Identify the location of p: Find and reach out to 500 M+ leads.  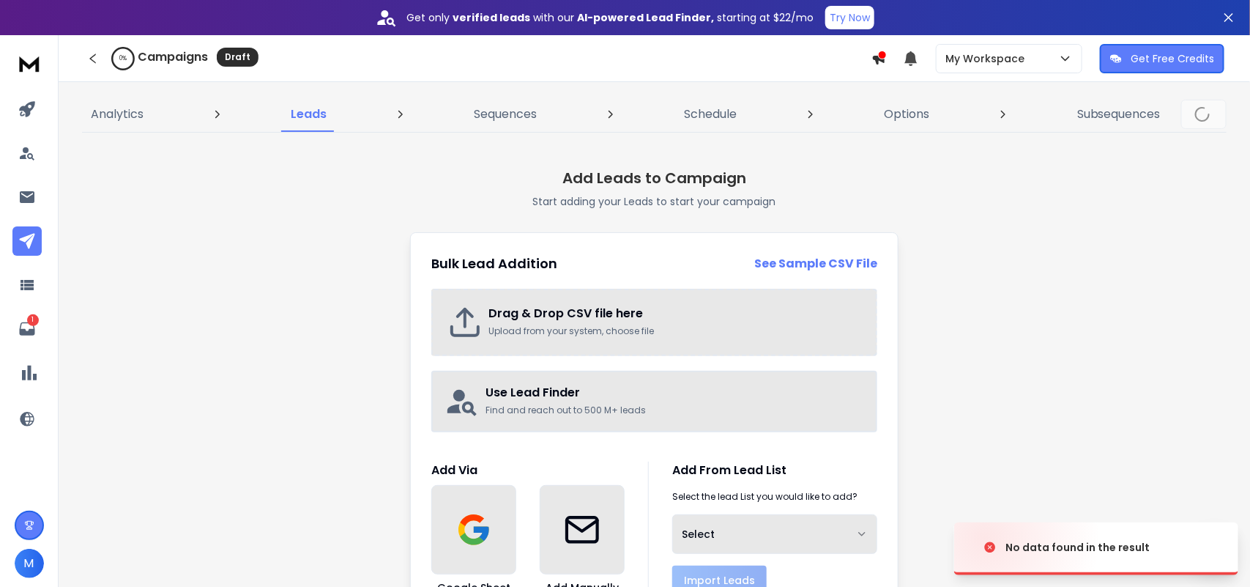
(674, 410).